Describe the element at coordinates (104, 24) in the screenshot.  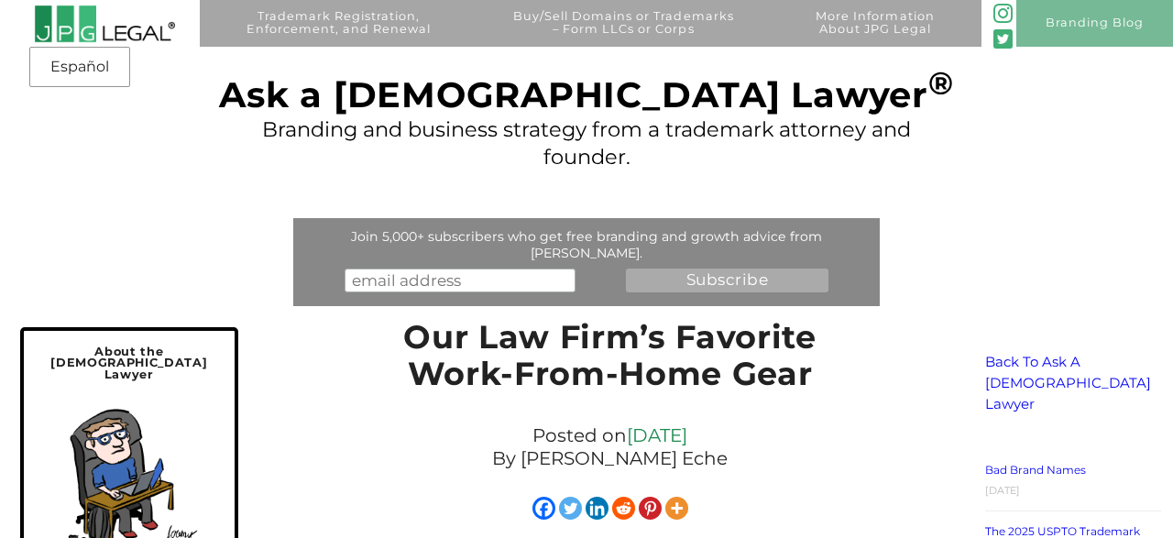
I see `img: 2016-logo-black-letters-3-r.png` at that location.